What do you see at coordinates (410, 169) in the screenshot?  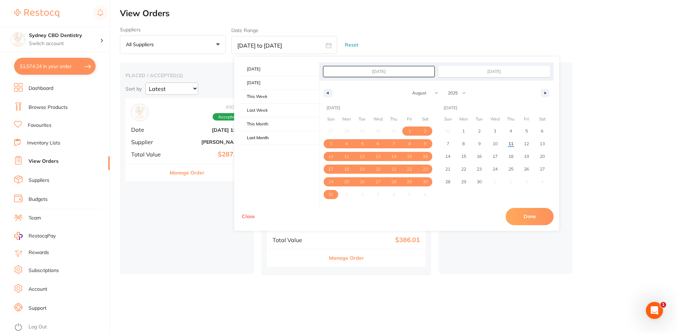 I see `span: 22` at bounding box center [410, 169].